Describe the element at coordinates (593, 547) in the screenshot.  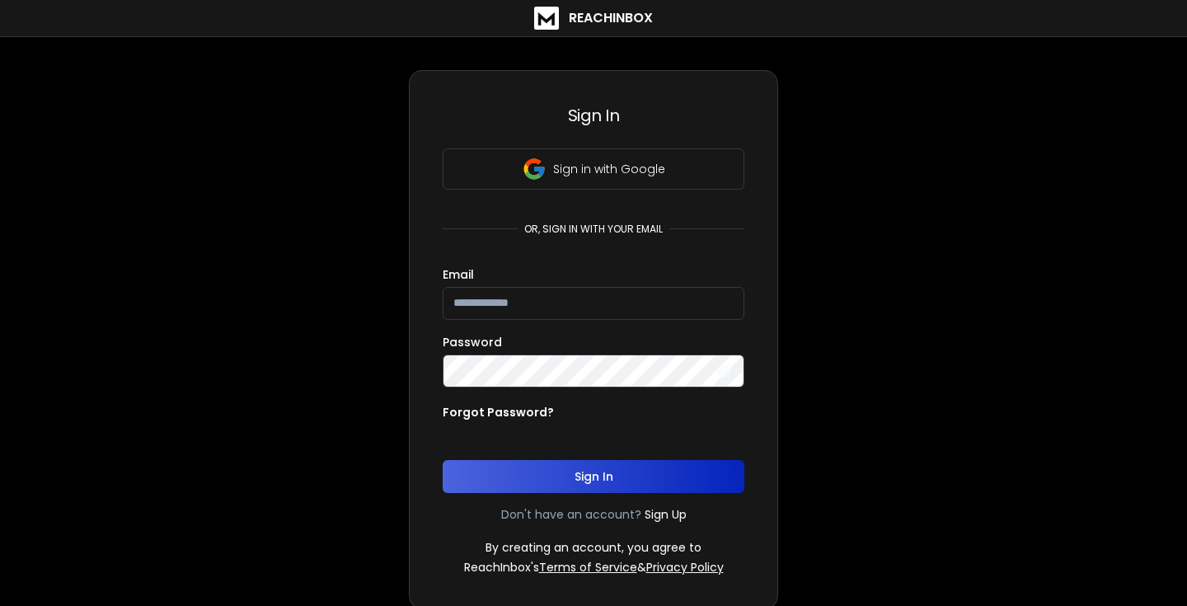
I see `p: By creating an account, you agree to` at that location.